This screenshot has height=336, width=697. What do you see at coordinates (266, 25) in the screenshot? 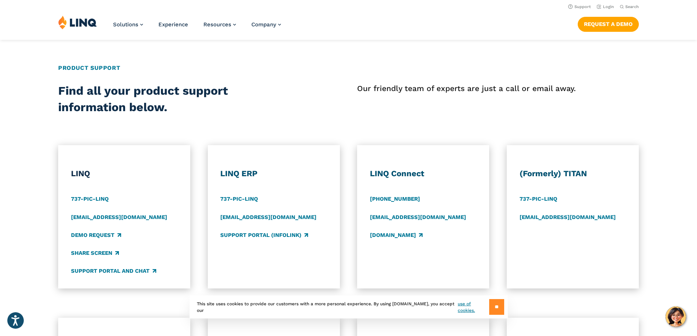
I see `a: Company` at bounding box center [266, 25].